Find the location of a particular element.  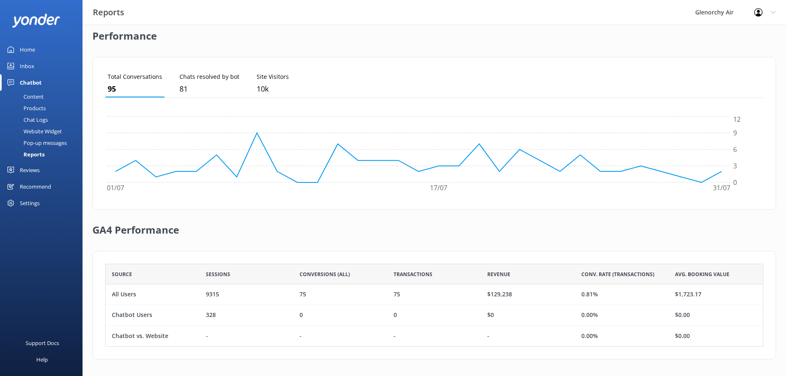

a: Content is located at coordinates (44, 97).